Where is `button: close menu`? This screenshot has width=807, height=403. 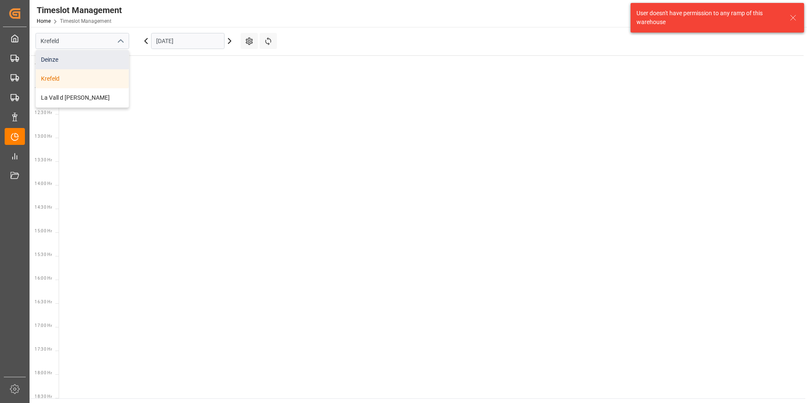 button: close menu is located at coordinates (120, 41).